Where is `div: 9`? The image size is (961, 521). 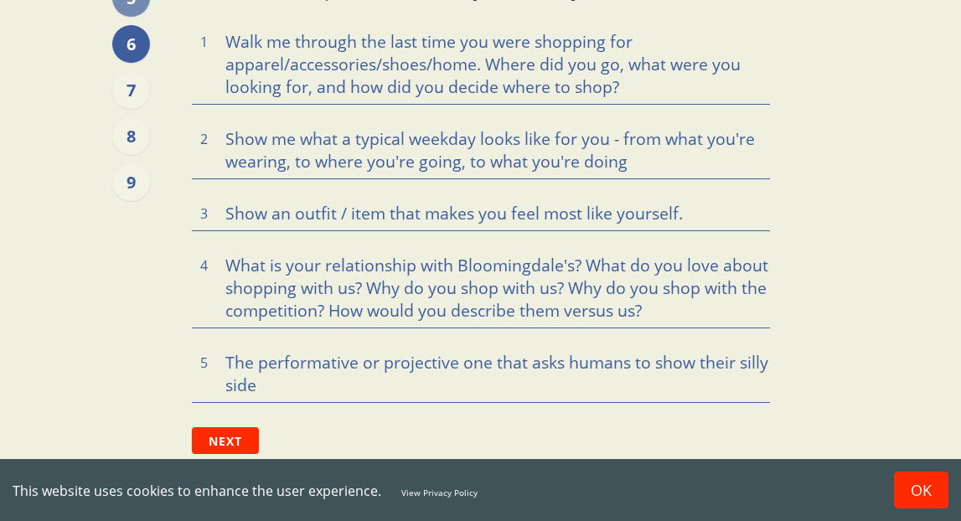 div: 9 is located at coordinates (131, 182).